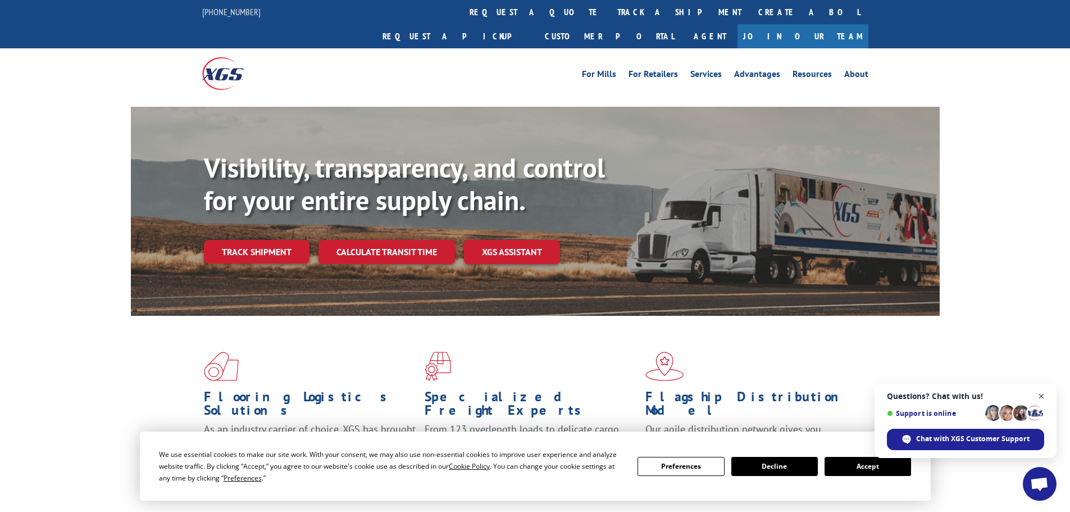 The image size is (1070, 512). Describe the element at coordinates (802, 36) in the screenshot. I see `a: Join Our Team` at that location.